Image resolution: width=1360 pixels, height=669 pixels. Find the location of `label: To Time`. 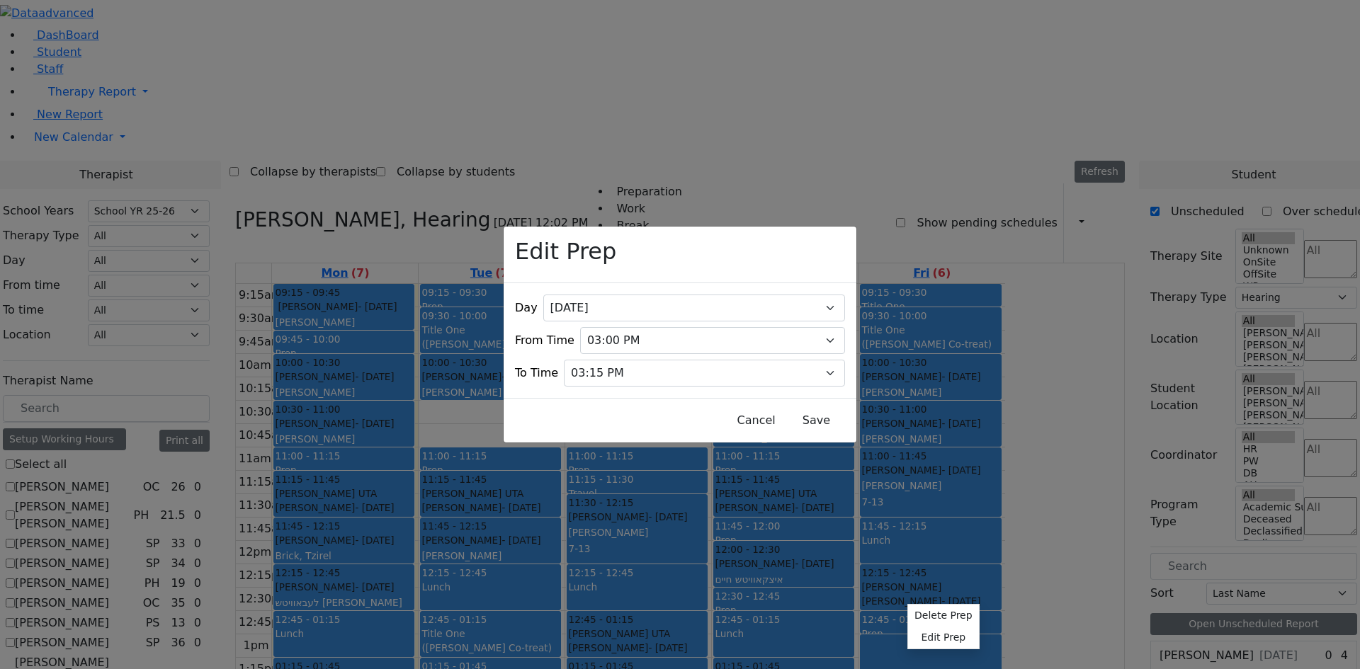

label: To Time is located at coordinates (536, 373).